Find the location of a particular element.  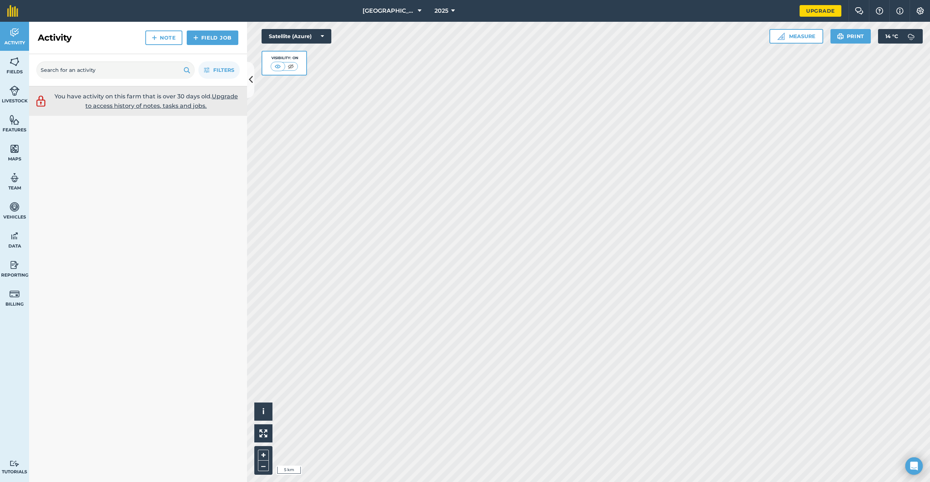

span: Filters is located at coordinates (224, 70).